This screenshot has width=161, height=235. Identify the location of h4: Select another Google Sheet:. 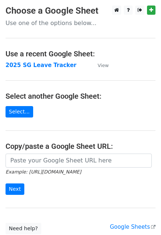
(80, 96).